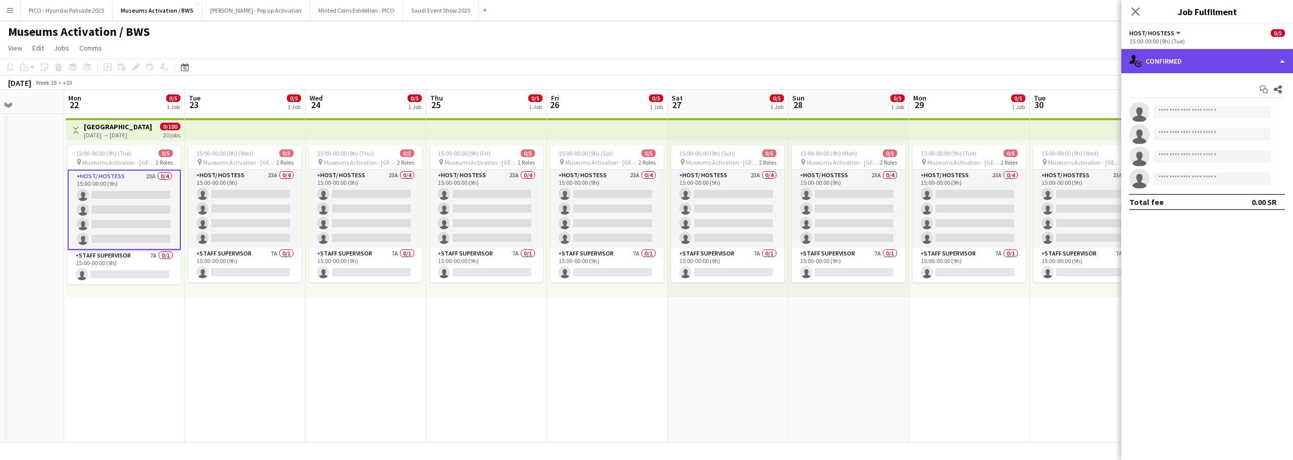  What do you see at coordinates (316, 98) in the screenshot?
I see `span: Wed` at bounding box center [316, 98].